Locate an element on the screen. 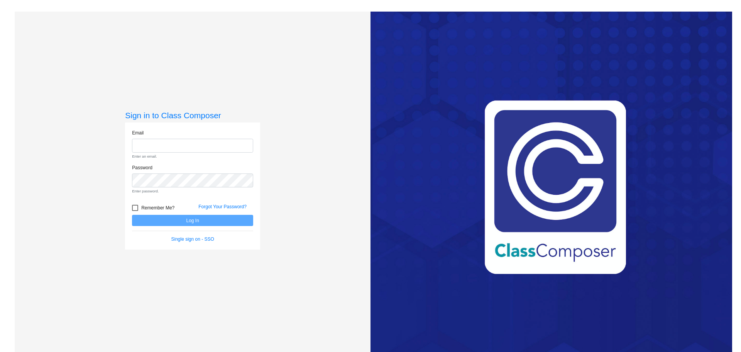  a: Forgot Your Password? is located at coordinates (222, 207).